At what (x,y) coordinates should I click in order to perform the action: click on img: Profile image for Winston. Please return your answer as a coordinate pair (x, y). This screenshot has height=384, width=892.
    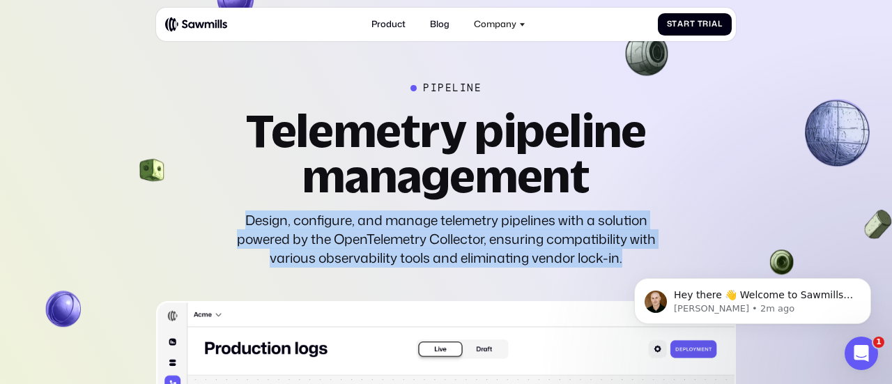
    Looking at the image, I should click on (43, 53).